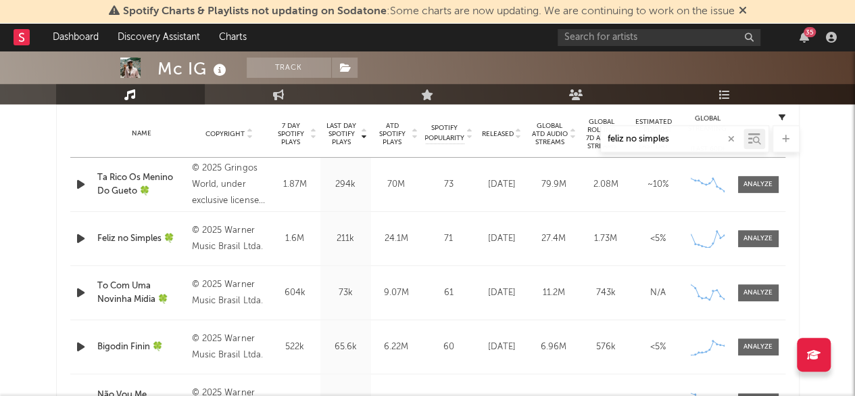 This screenshot has height=396, width=855. Describe the element at coordinates (76, 37) in the screenshot. I see `a: Dashboard` at that location.